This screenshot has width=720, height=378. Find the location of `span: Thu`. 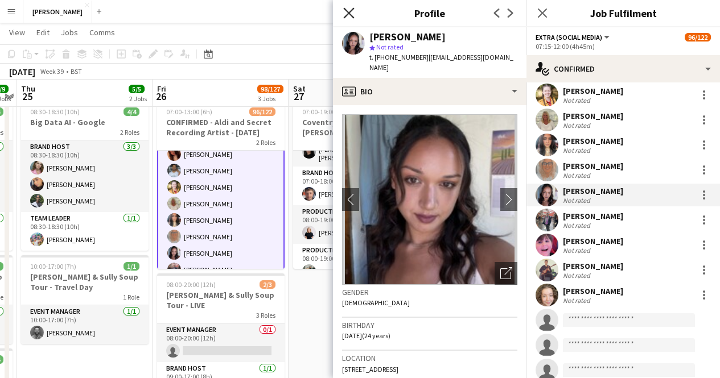

span: Thu is located at coordinates (28, 89).